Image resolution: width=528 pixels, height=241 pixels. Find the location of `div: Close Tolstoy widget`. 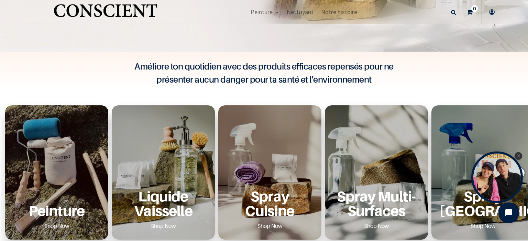

div: Close Tolstoy widget is located at coordinates (519, 156).